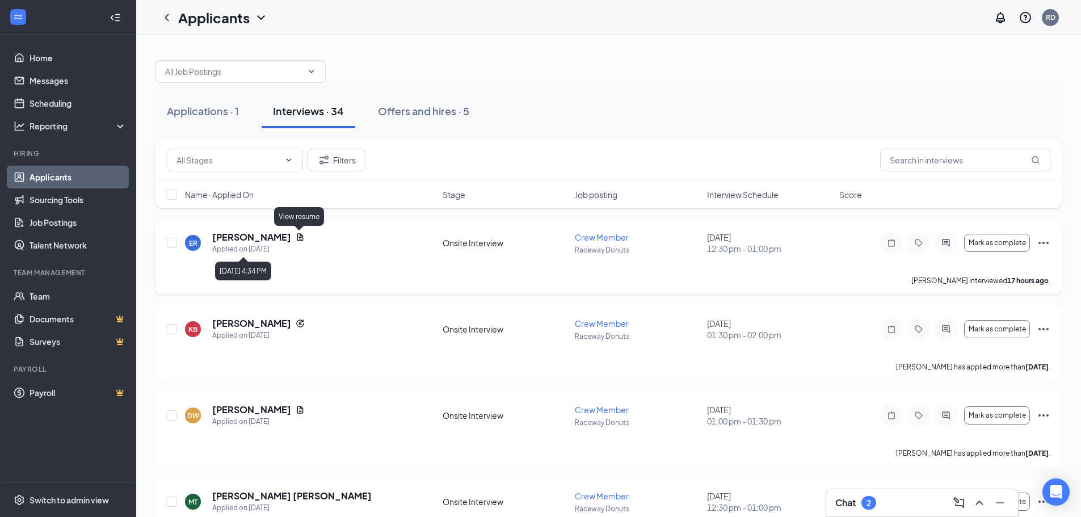 Image resolution: width=1081 pixels, height=517 pixels. Describe the element at coordinates (18, 17) in the screenshot. I see `svg: WorkstreamLogo` at that location.